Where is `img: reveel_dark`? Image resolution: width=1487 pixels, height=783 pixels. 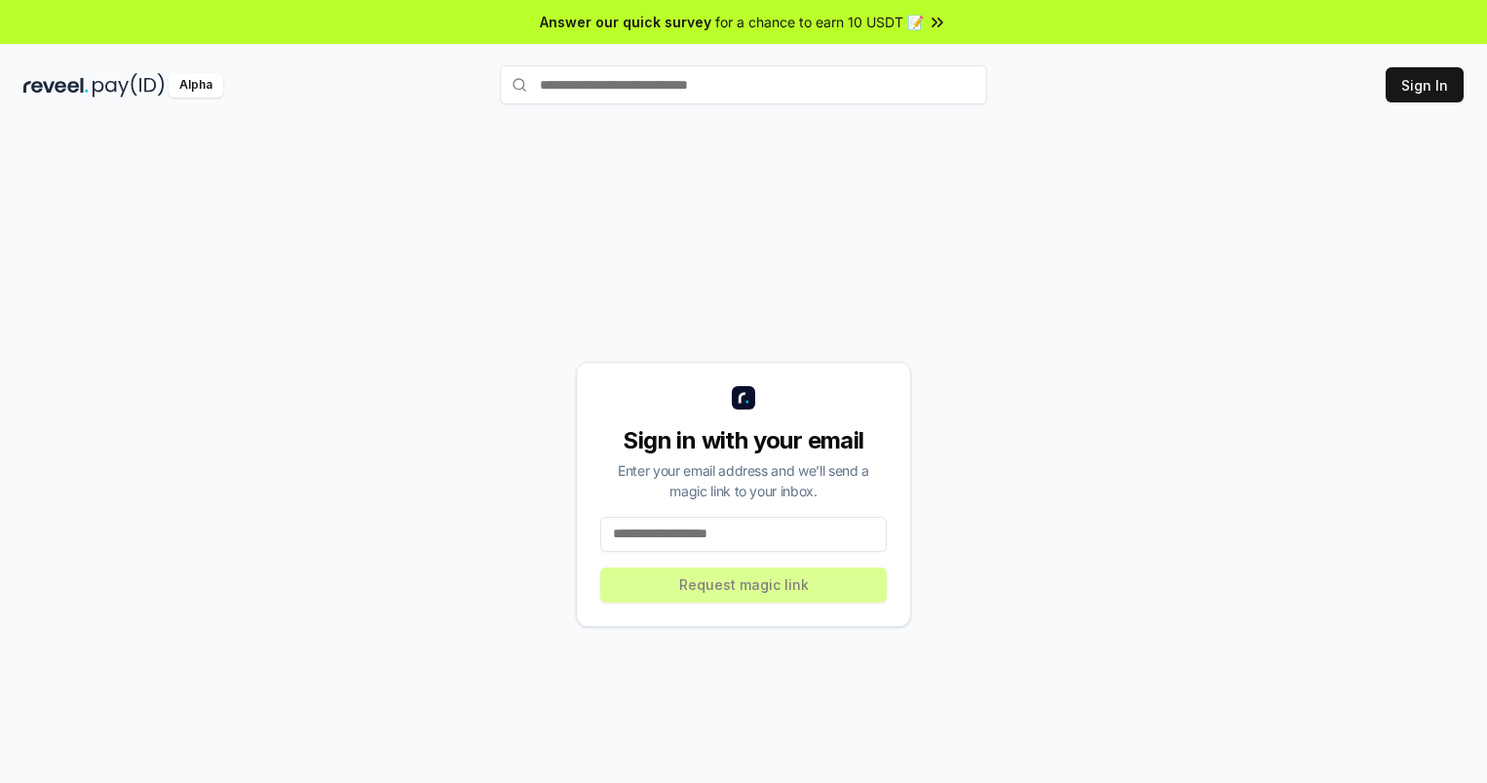
img: reveel_dark is located at coordinates (56, 85).